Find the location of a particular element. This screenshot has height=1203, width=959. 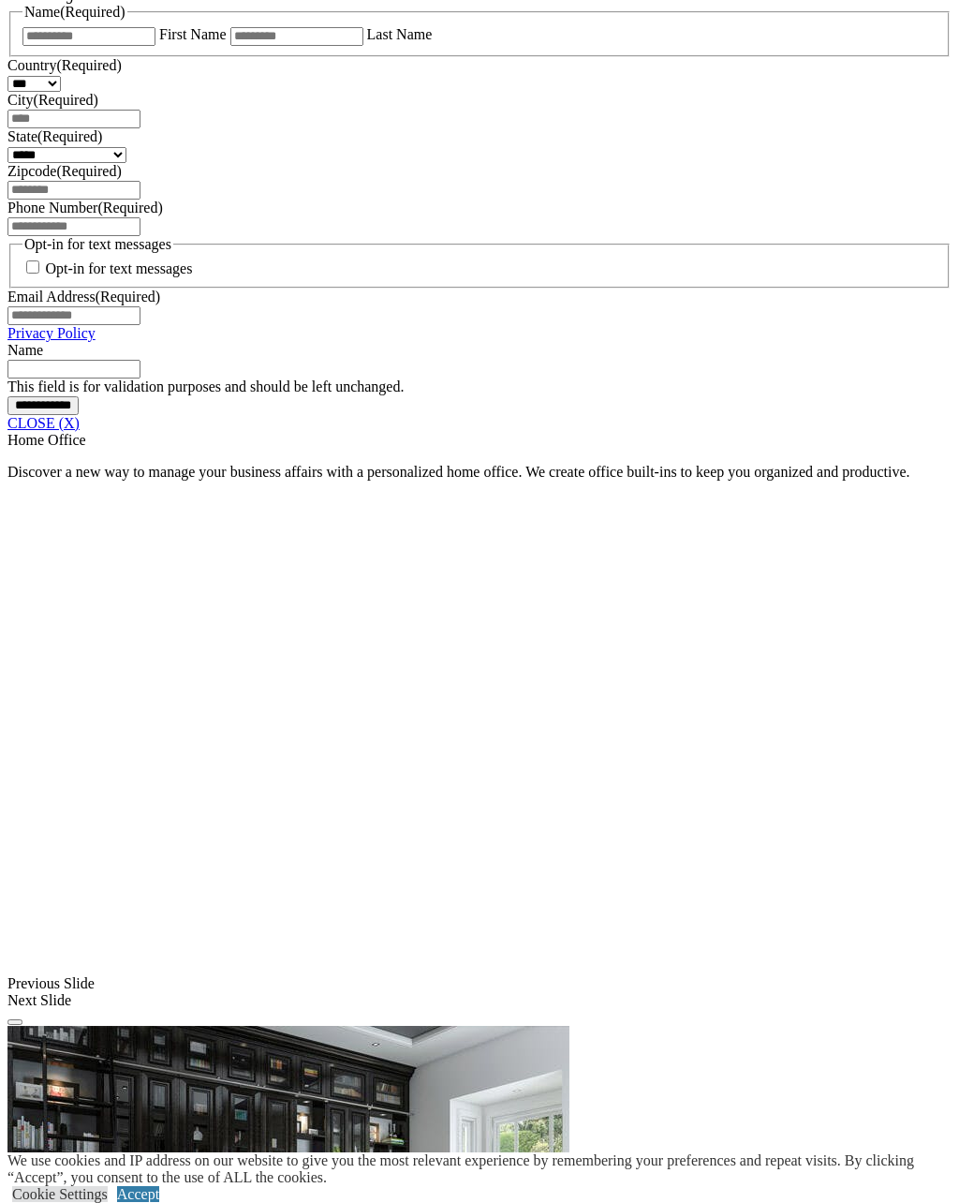

a: Accept is located at coordinates (138, 1193).